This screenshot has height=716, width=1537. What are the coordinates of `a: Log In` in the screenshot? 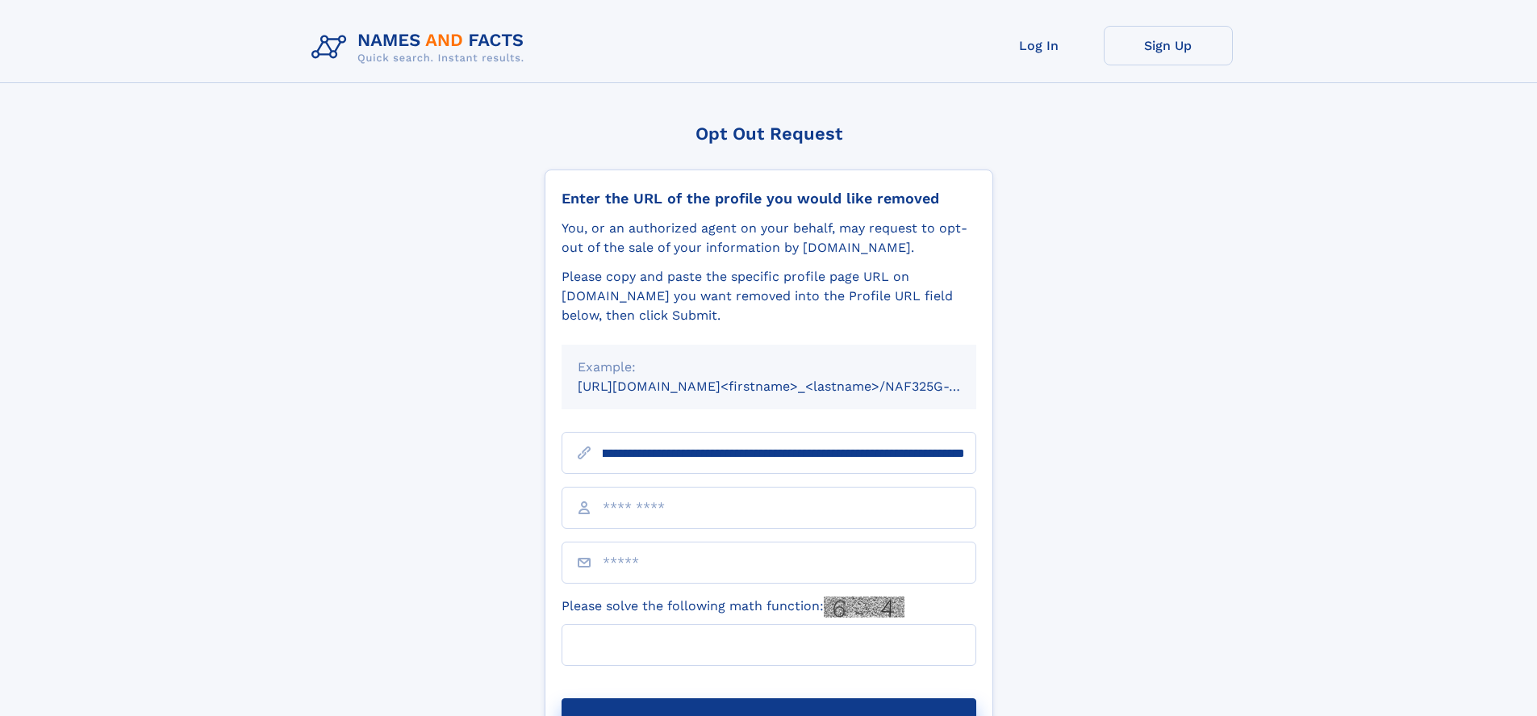 It's located at (1039, 45).